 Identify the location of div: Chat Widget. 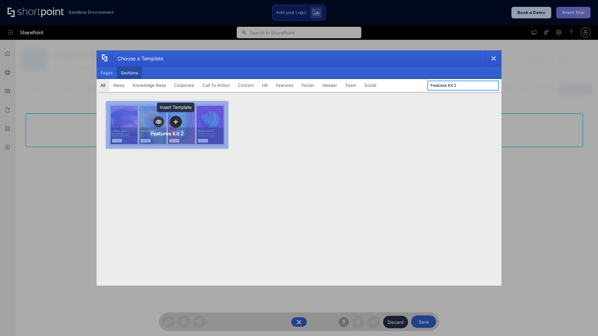
(583, 322).